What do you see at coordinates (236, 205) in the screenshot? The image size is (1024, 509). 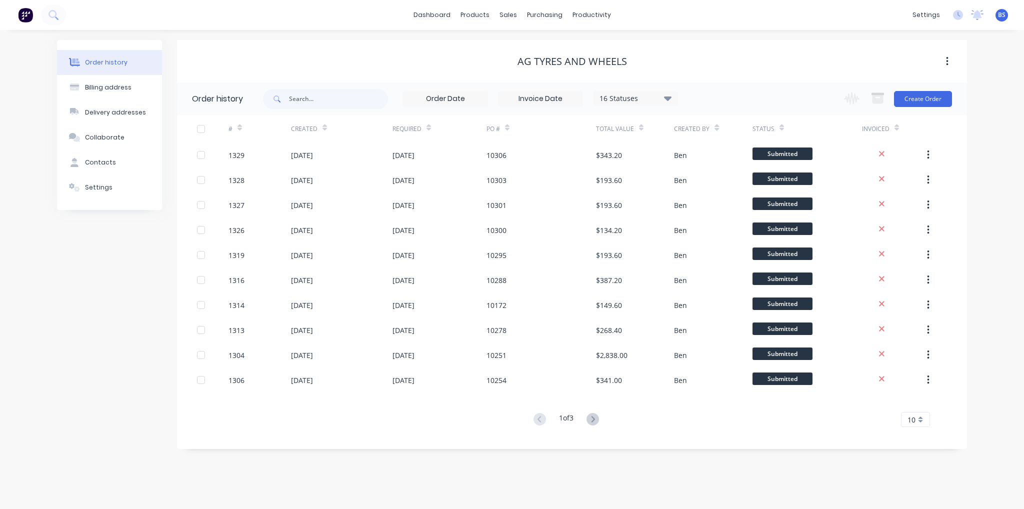 I see `div: 1327` at bounding box center [236, 205].